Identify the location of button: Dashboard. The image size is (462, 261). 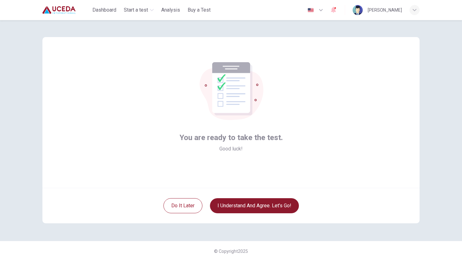
(104, 10).